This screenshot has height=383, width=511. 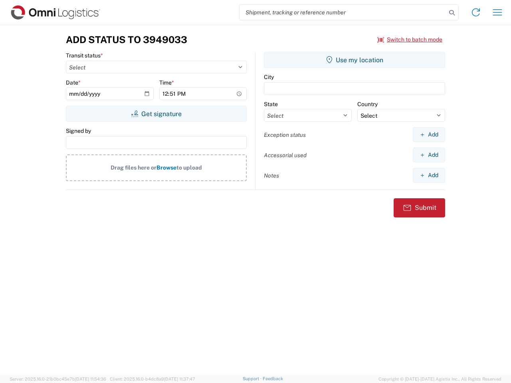 I want to click on button: Use my location, so click(x=354, y=60).